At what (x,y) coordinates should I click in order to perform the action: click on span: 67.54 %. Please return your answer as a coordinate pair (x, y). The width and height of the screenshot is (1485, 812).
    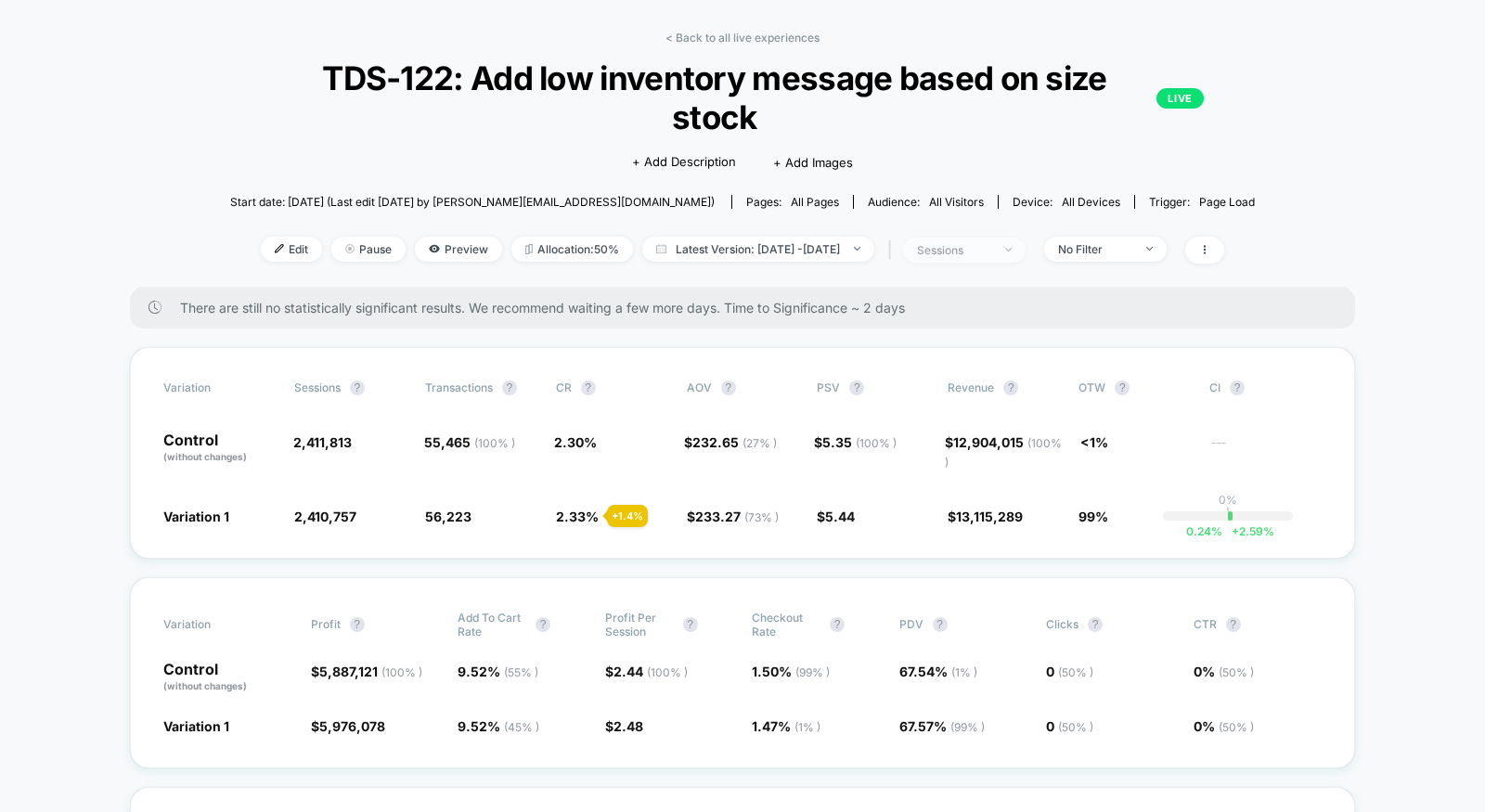
    Looking at the image, I should click on (938, 671).